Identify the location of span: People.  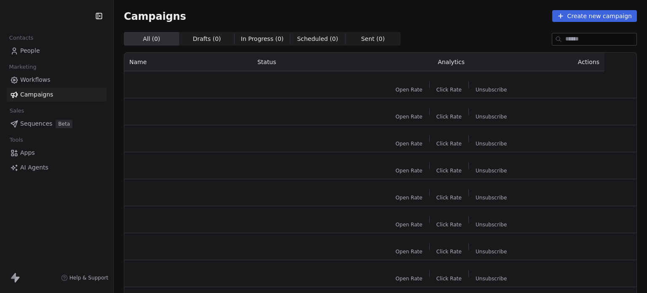
(30, 51).